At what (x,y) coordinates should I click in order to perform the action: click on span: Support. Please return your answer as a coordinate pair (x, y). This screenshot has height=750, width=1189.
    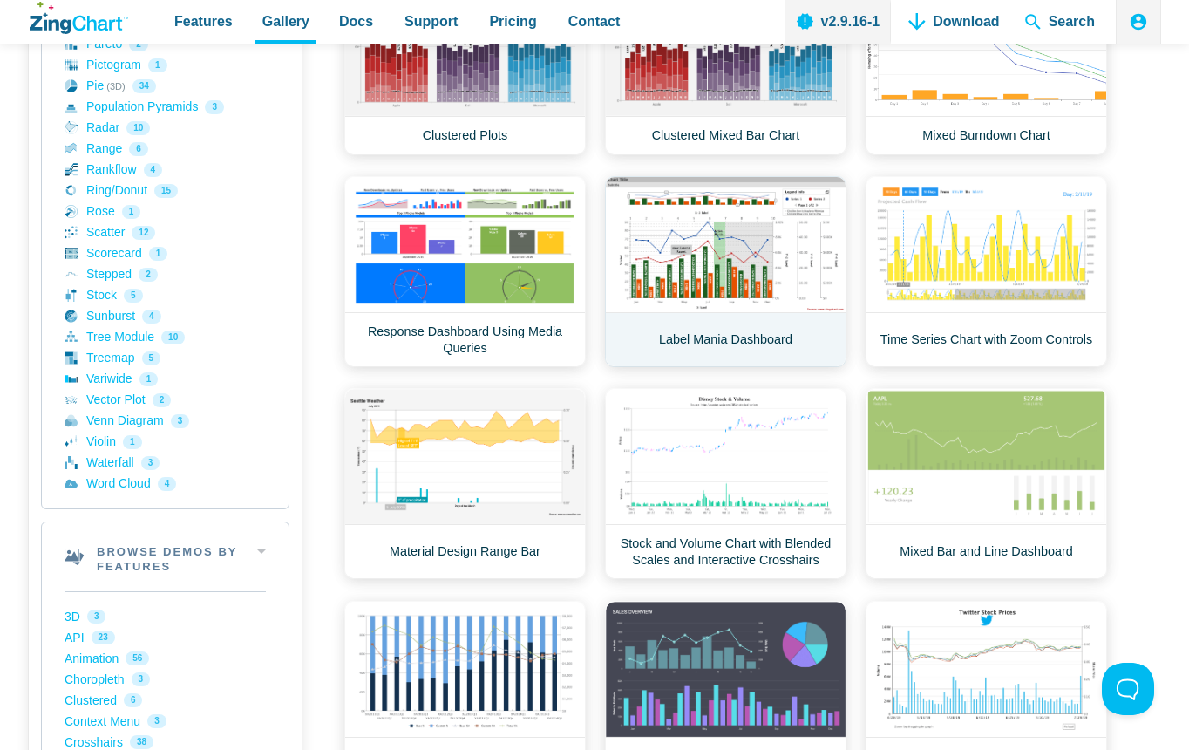
    Looking at the image, I should click on (431, 21).